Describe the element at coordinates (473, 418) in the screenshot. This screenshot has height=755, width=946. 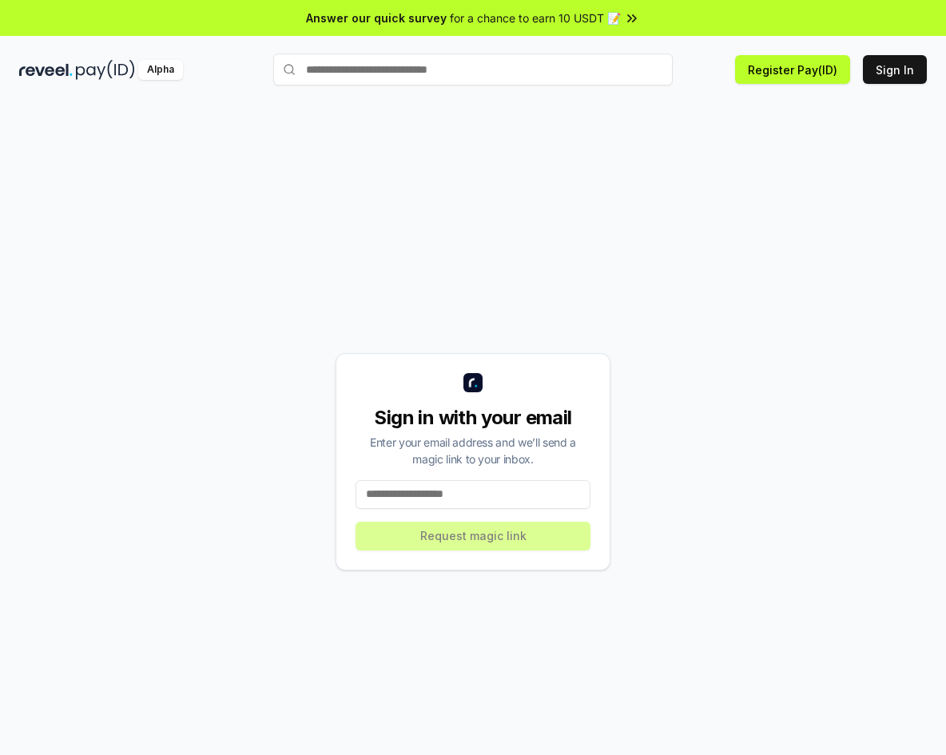
I see `div: Sign in with your email` at that location.